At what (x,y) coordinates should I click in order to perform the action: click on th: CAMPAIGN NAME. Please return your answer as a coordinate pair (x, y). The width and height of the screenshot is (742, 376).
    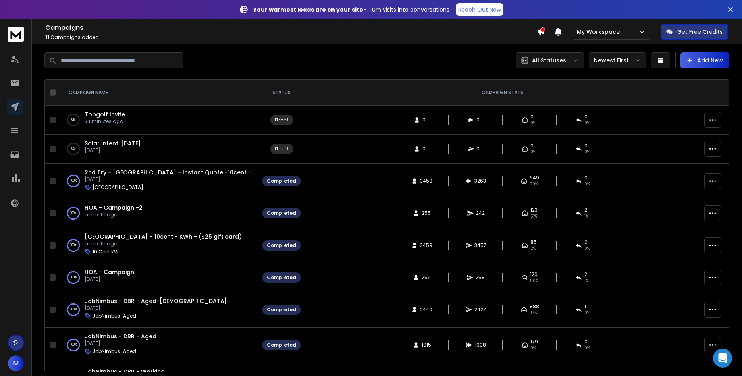
    Looking at the image, I should click on (158, 92).